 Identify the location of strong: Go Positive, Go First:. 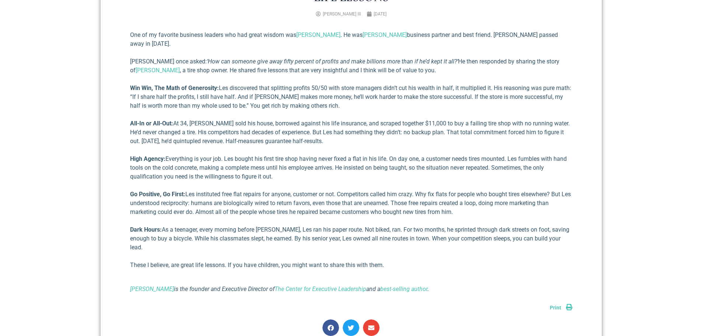
(158, 194).